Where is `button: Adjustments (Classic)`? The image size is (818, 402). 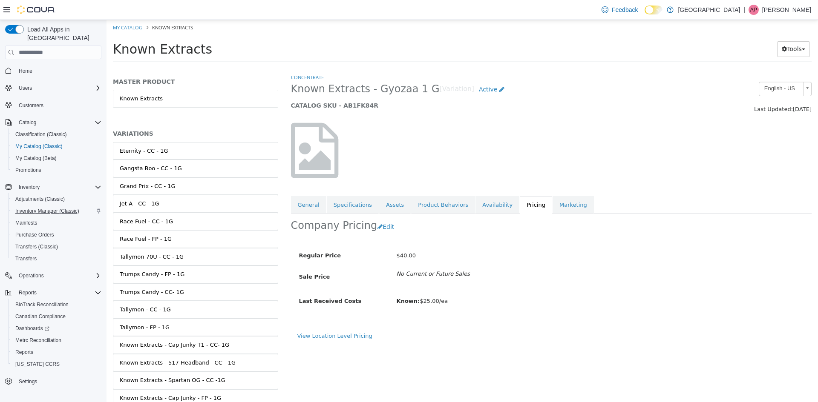 button: Adjustments (Classic) is located at coordinates (57, 199).